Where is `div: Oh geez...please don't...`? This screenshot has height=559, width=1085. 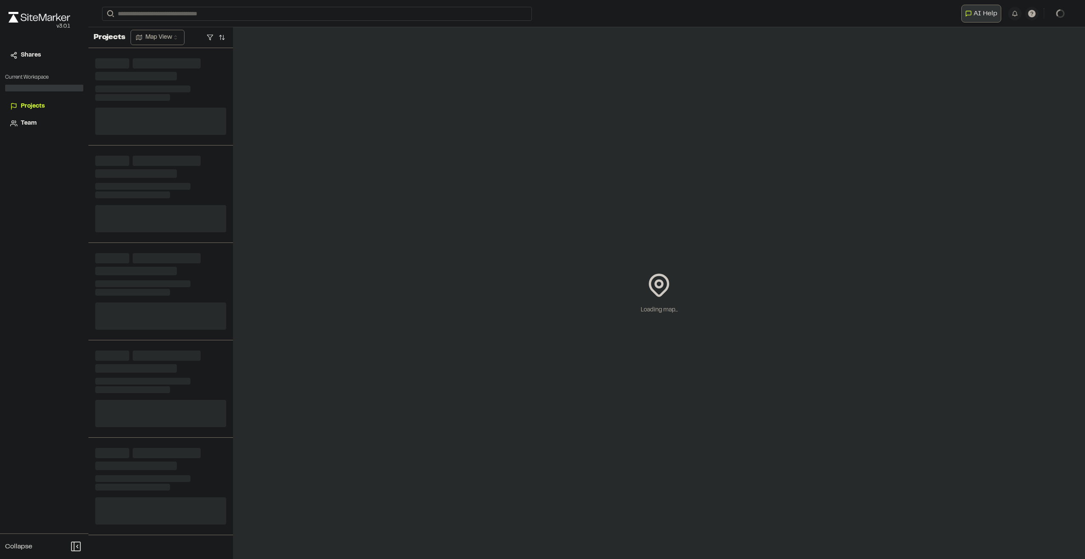
div: Oh geez...please don't... is located at coordinates (39, 26).